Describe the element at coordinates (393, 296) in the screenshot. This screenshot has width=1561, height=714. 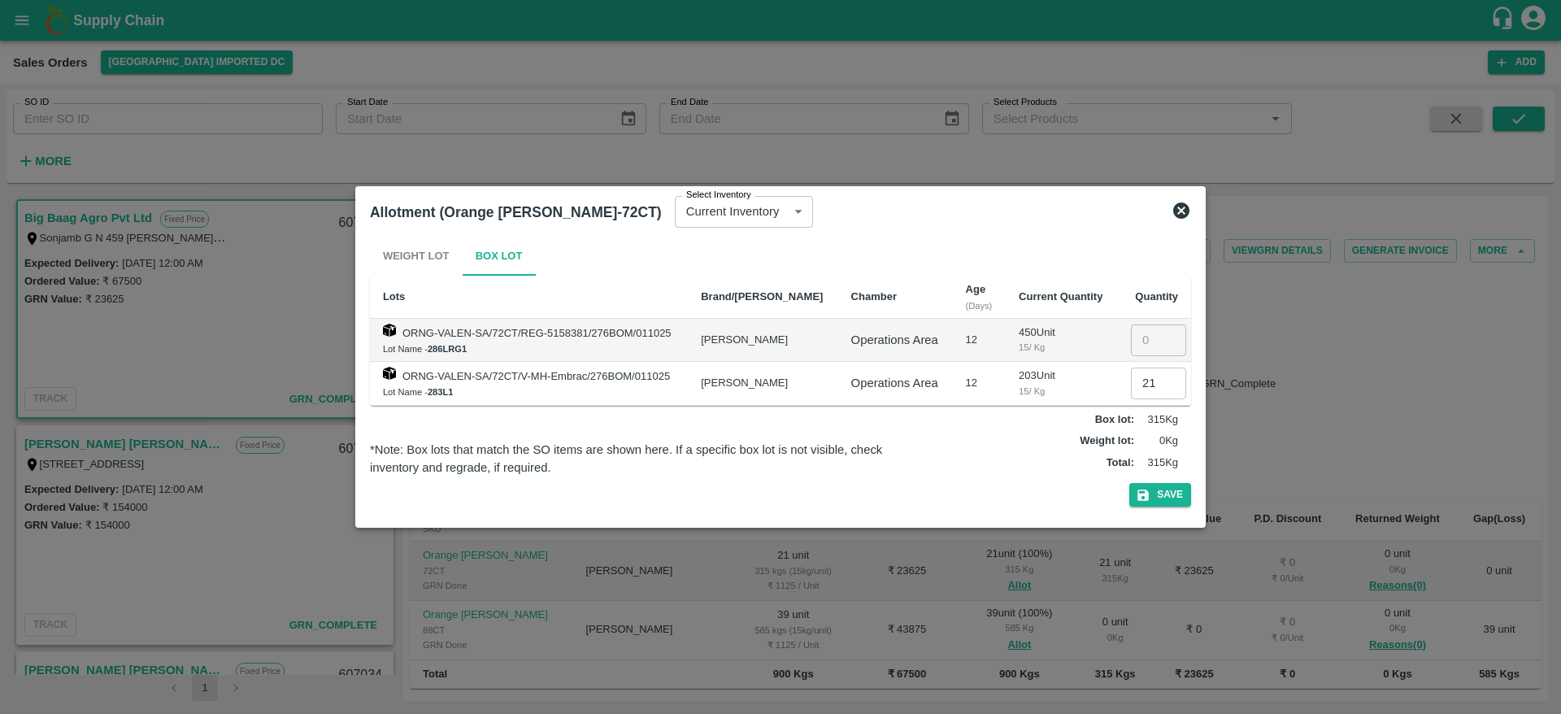
I see `b: Lots` at that location.